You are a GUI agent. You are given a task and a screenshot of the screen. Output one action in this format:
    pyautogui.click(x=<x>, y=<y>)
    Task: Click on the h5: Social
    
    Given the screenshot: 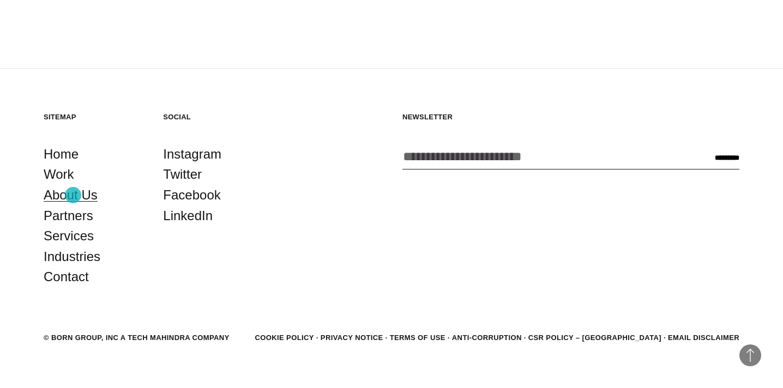 What is the action you would take?
    pyautogui.click(x=211, y=117)
    